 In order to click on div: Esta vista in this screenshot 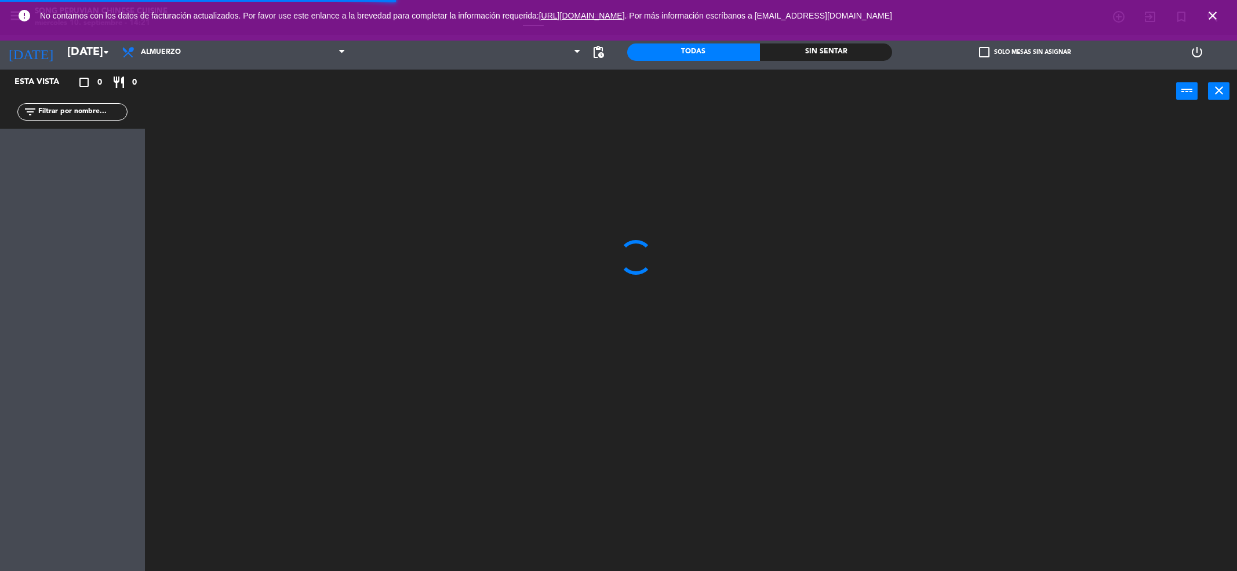, I will do `click(45, 82)`.